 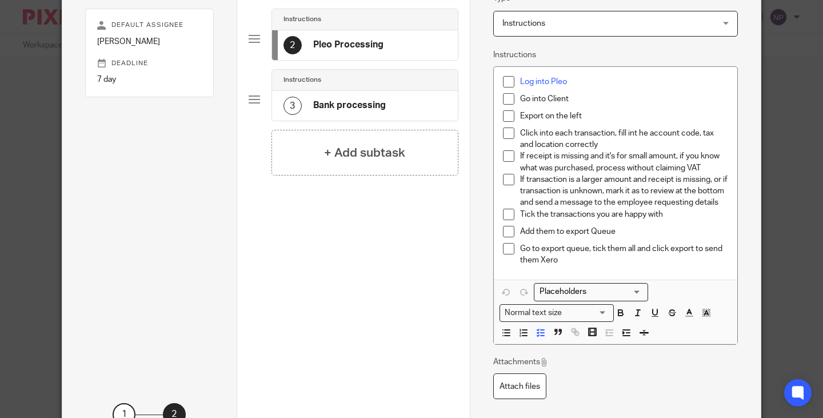 I want to click on label: Attach files, so click(x=520, y=386).